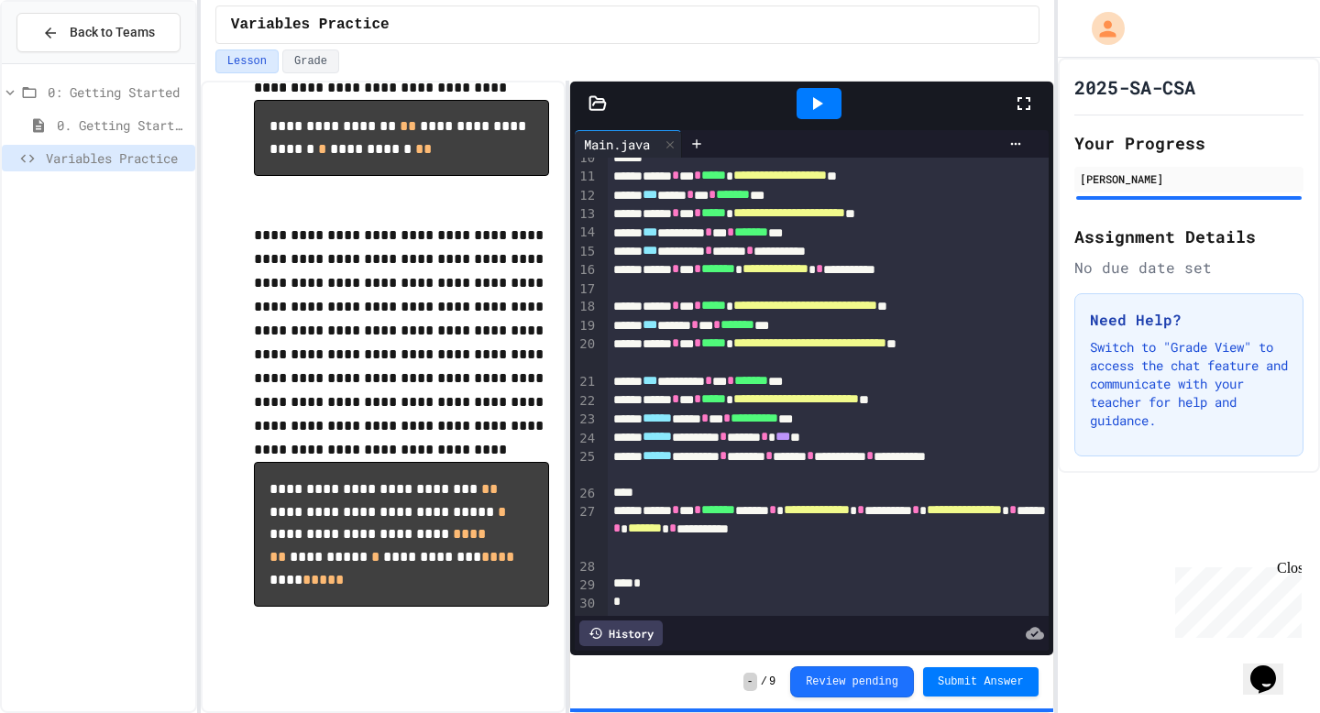 This screenshot has width=1320, height=713. Describe the element at coordinates (586, 467) in the screenshot. I see `div: 25` at that location.